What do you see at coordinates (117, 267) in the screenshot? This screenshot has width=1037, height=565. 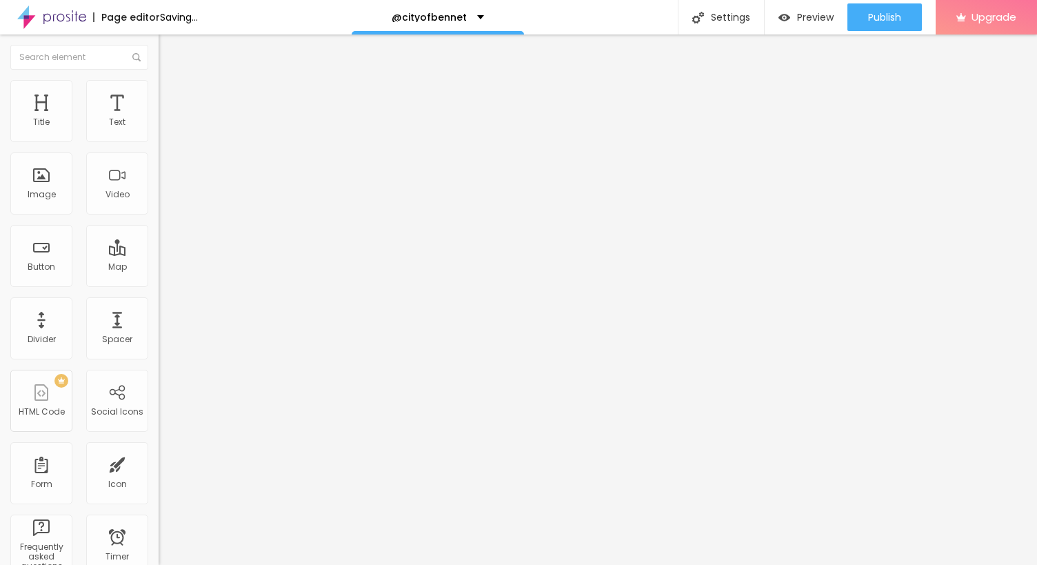 I see `div: Map` at bounding box center [117, 267].